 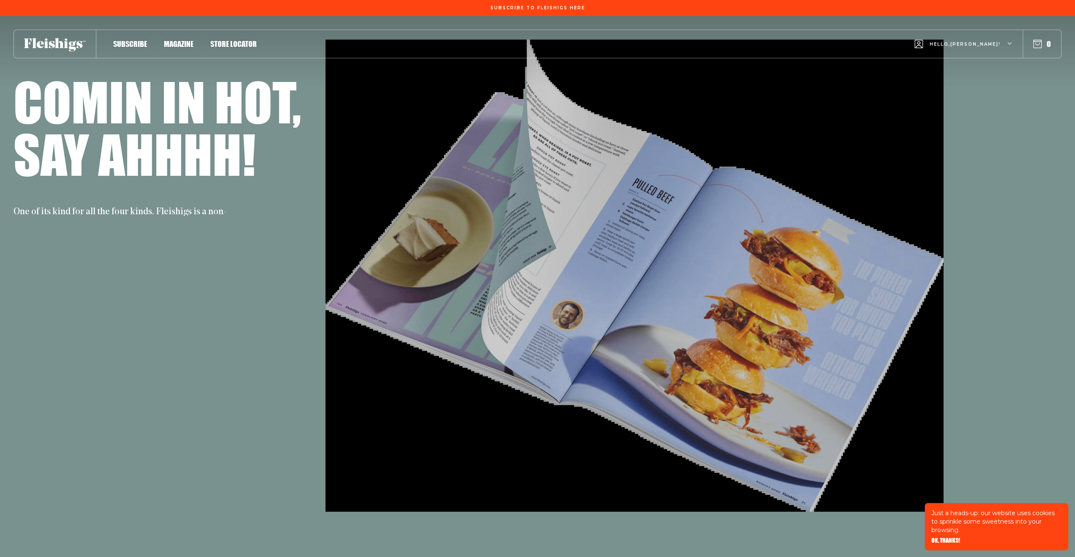 What do you see at coordinates (538, 8) in the screenshot?
I see `span: Subscribe To Fleishigs Here` at bounding box center [538, 8].